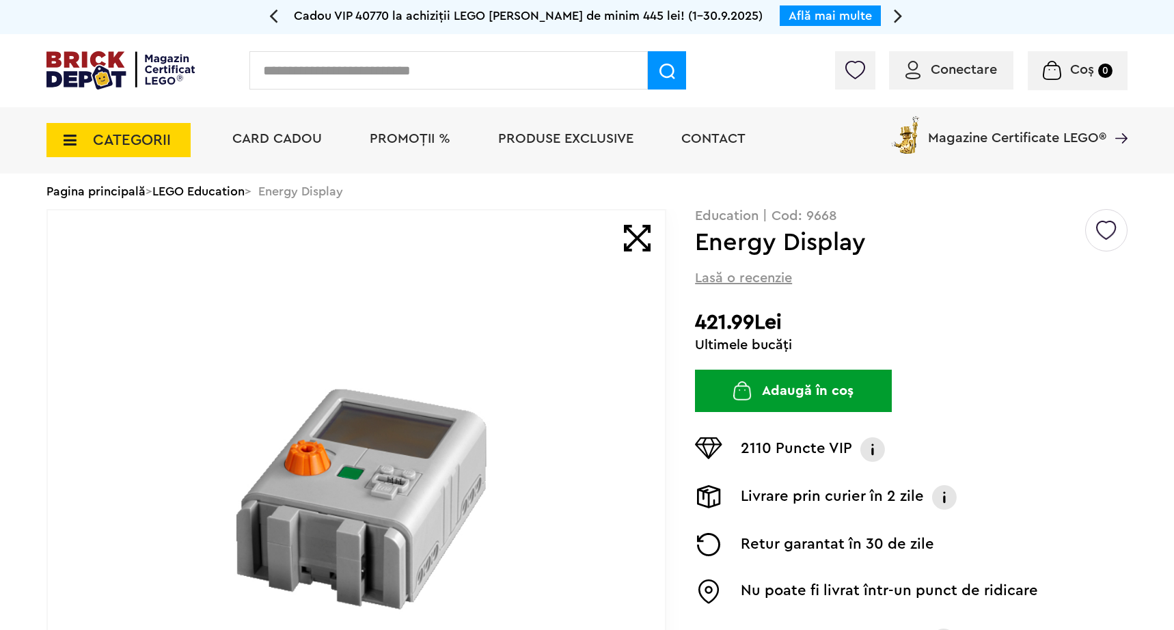  I want to click on a: Produse exclusive, so click(566, 139).